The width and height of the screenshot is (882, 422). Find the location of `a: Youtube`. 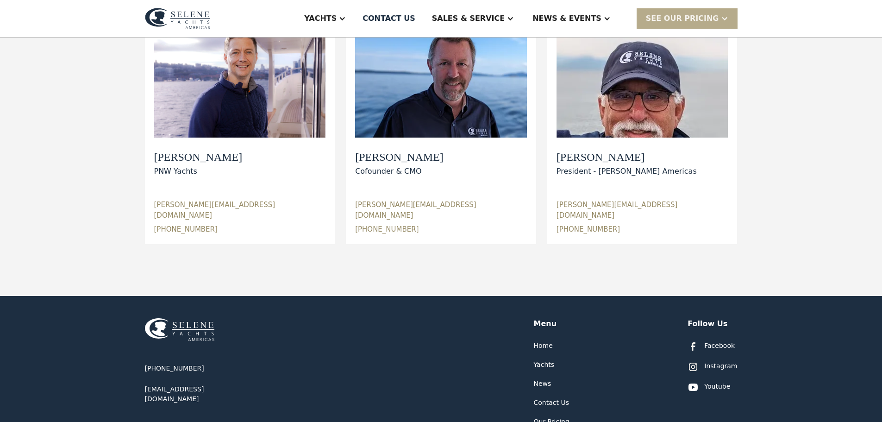

a: Youtube is located at coordinates (709, 387).